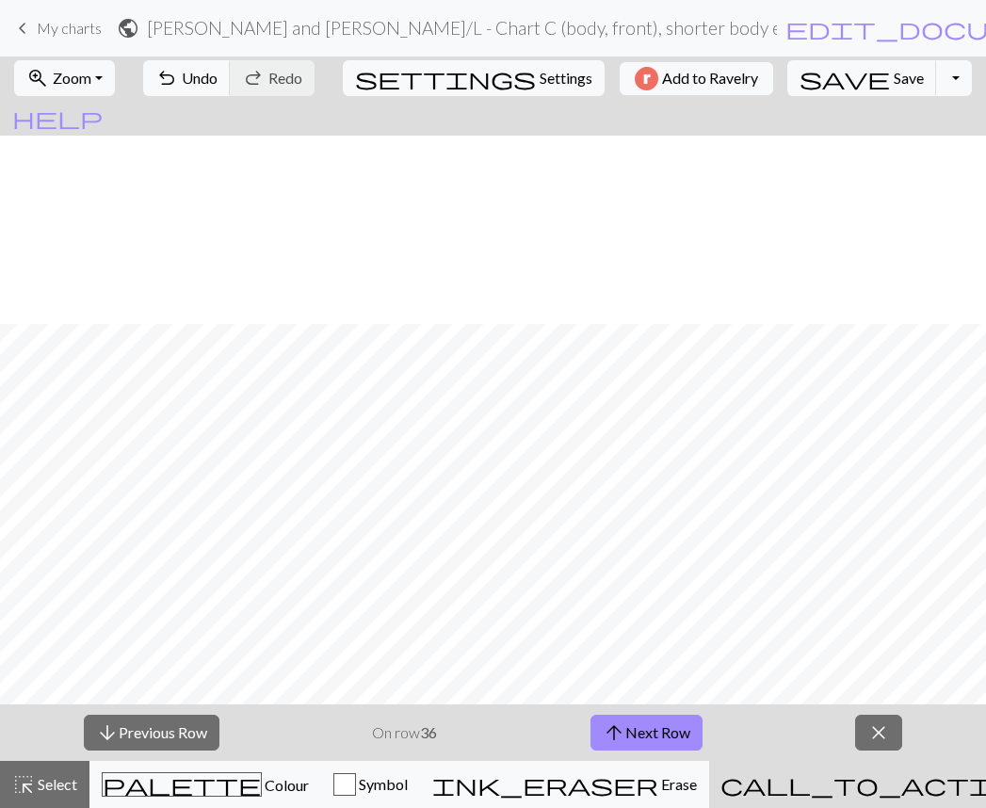  Describe the element at coordinates (200, 77) in the screenshot. I see `span: Undo` at that location.